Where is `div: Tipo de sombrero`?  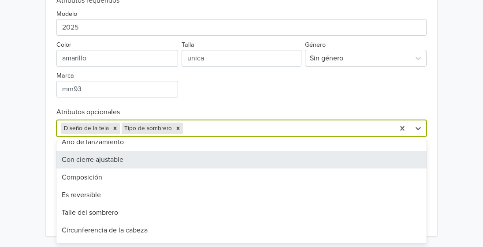
div: Tipo de sombrero is located at coordinates (147, 128).